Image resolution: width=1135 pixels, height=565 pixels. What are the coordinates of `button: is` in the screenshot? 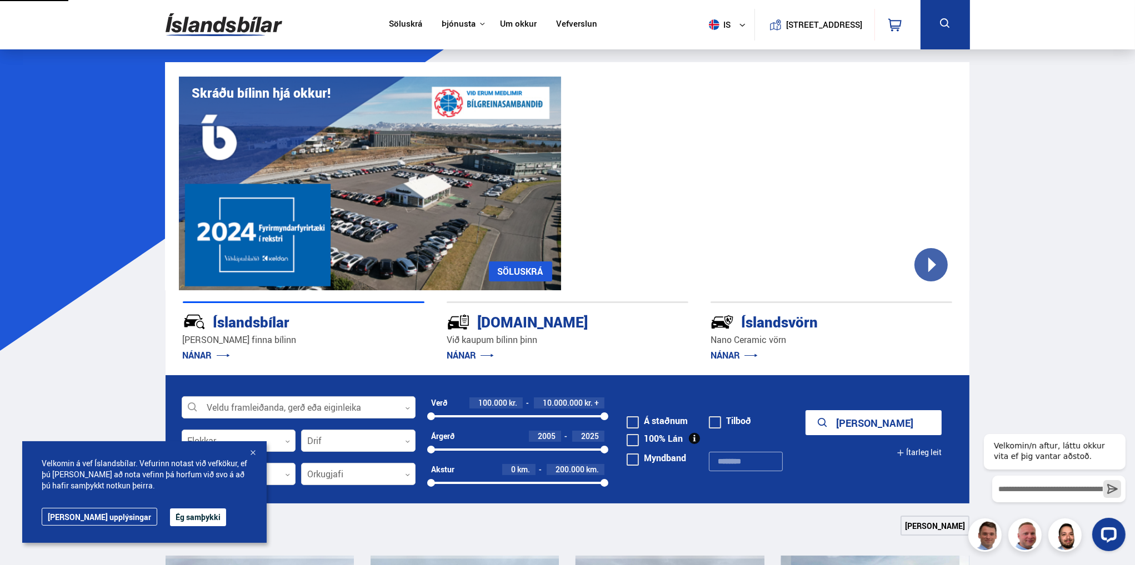 It's located at (729, 24).